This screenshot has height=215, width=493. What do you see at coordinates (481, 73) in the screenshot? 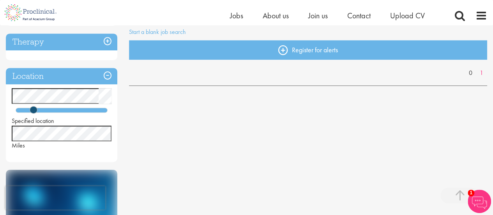
I see `a: 1` at bounding box center [481, 73].